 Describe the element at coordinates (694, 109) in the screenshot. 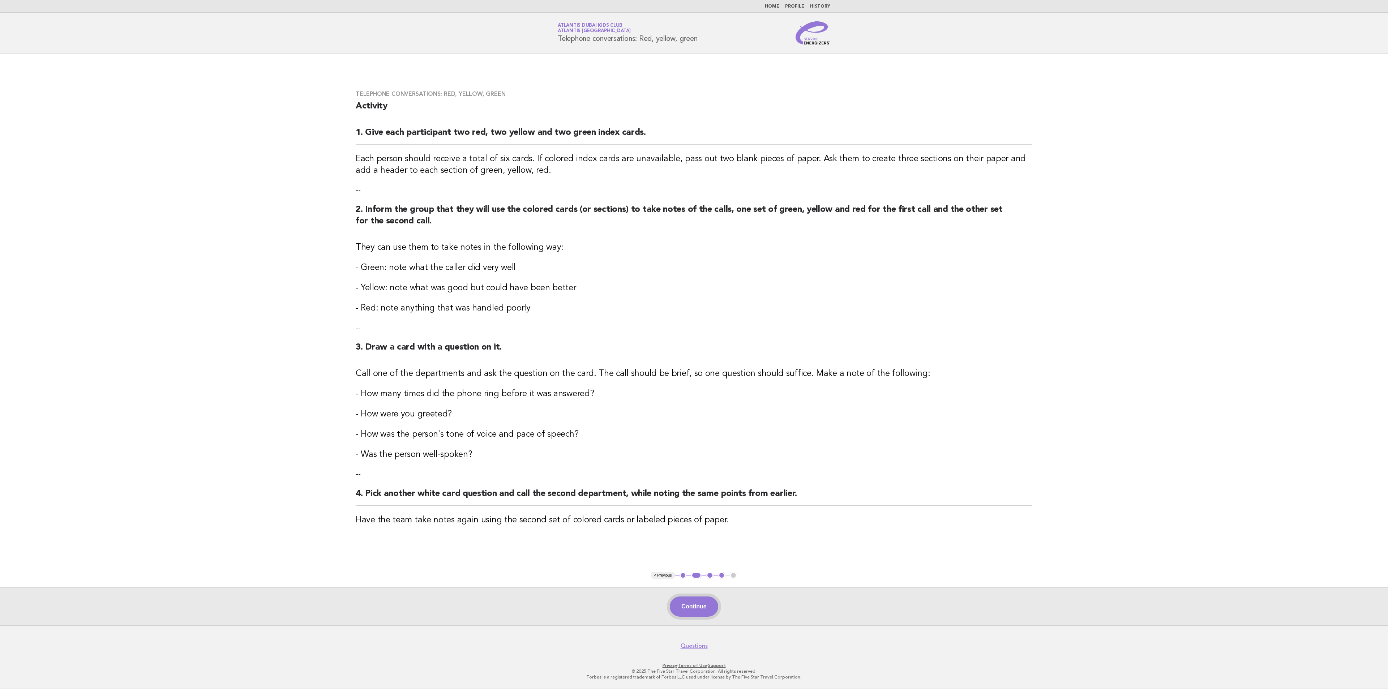

I see `h2: Activity` at that location.